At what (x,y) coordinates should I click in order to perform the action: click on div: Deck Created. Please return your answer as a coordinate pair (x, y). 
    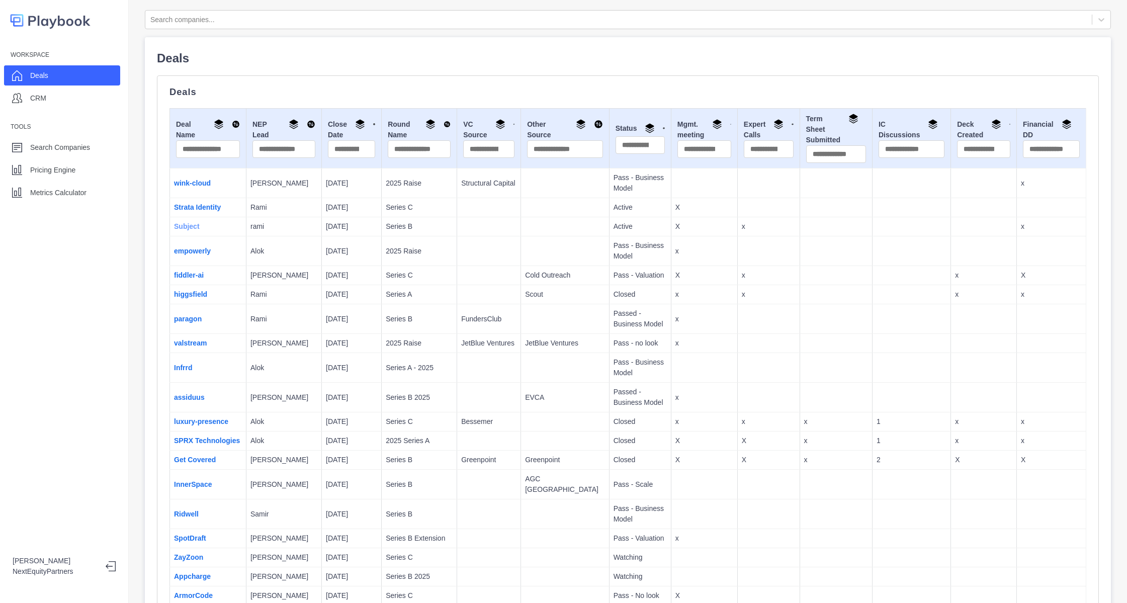
    Looking at the image, I should click on (984, 130).